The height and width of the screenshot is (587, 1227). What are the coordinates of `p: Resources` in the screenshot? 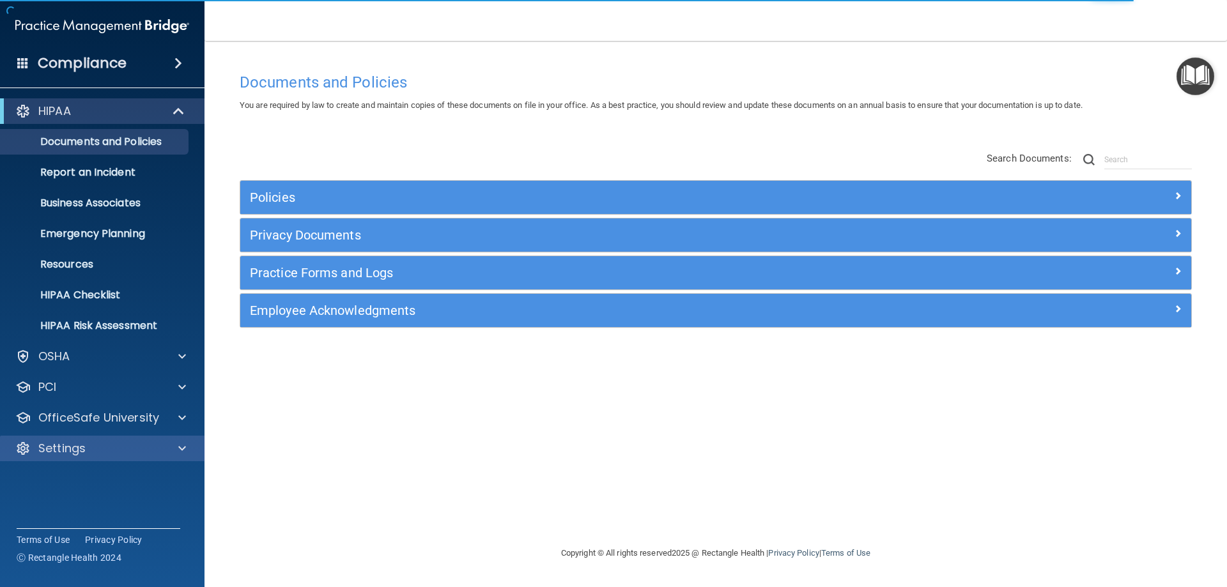 It's located at (95, 265).